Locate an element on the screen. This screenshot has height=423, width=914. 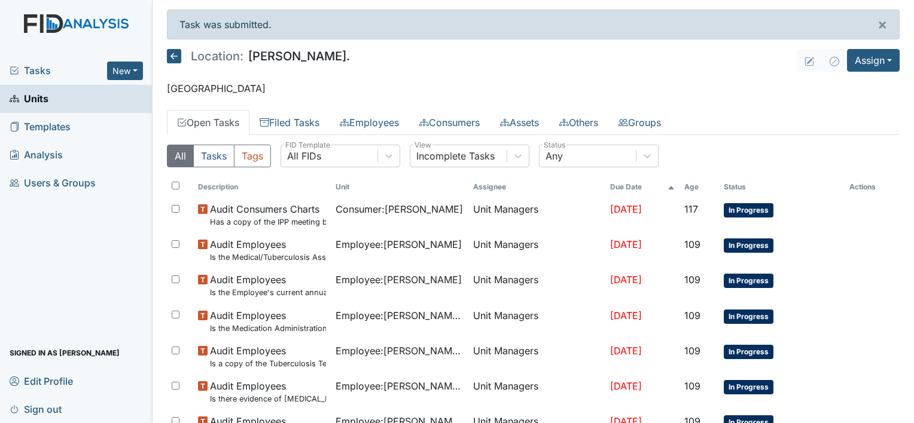
a: Employees is located at coordinates (369, 123).